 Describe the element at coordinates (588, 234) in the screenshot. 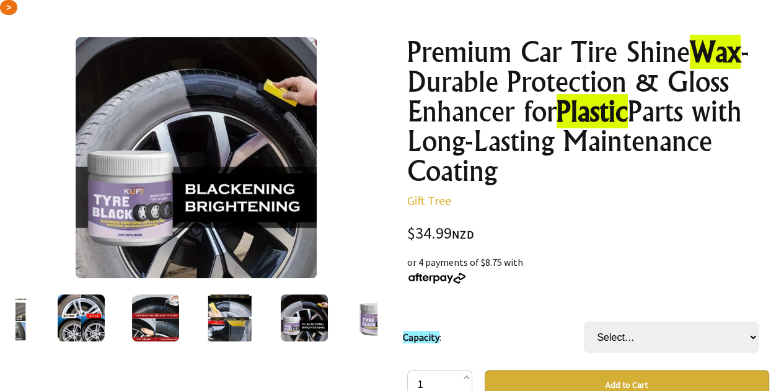

I see `div: $34.99` at that location.